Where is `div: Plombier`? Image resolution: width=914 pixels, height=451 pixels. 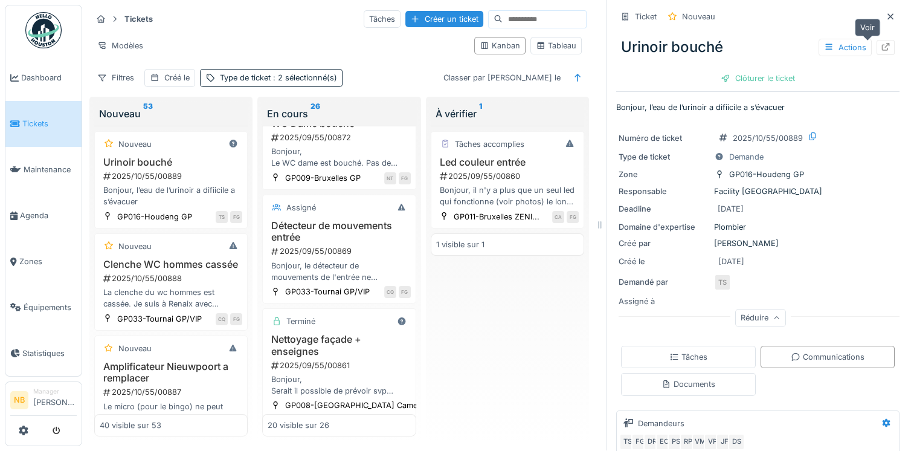
div: Plombier is located at coordinates (757, 227).